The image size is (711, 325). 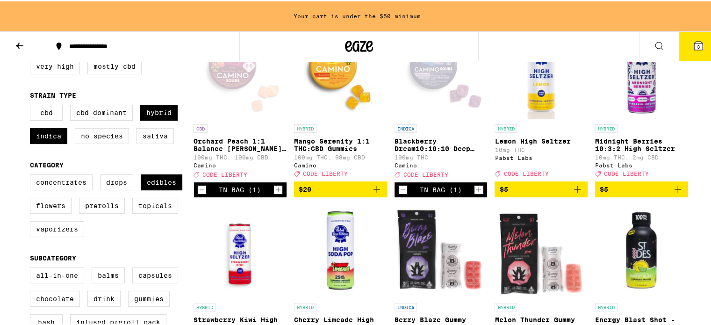 What do you see at coordinates (55, 65) in the screenshot?
I see `label: Very High` at bounding box center [55, 65].